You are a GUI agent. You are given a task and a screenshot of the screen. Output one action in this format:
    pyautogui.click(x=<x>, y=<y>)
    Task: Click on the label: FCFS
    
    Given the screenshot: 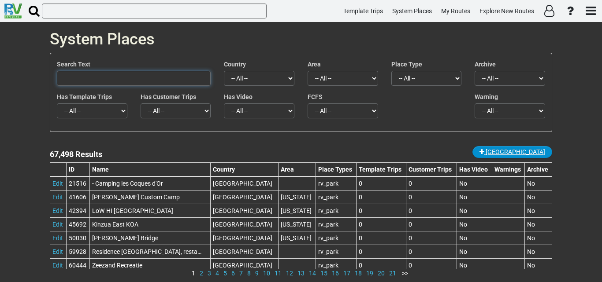 What is the action you would take?
    pyautogui.click(x=315, y=97)
    